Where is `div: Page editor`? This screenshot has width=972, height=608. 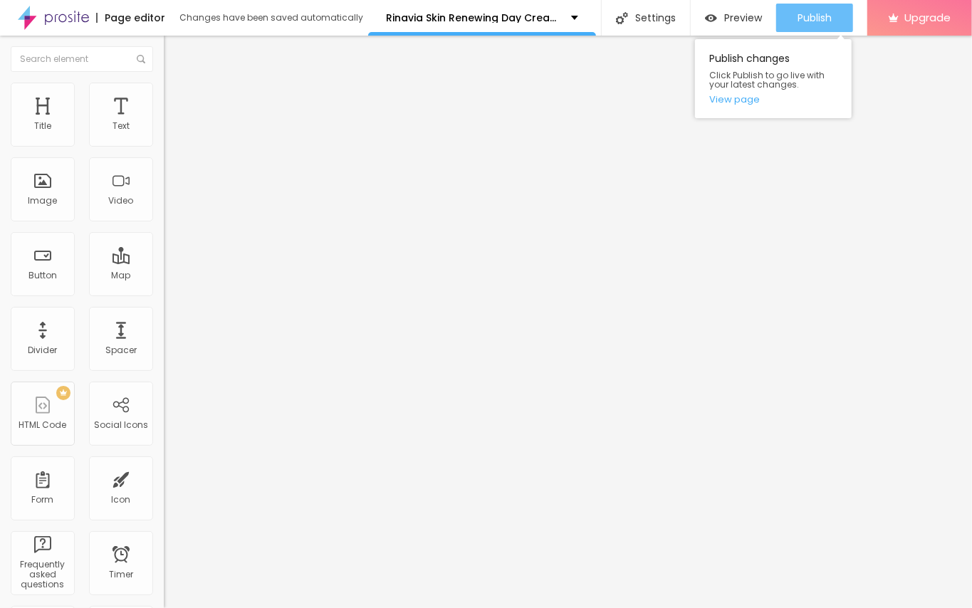 div: Page editor is located at coordinates (130, 18).